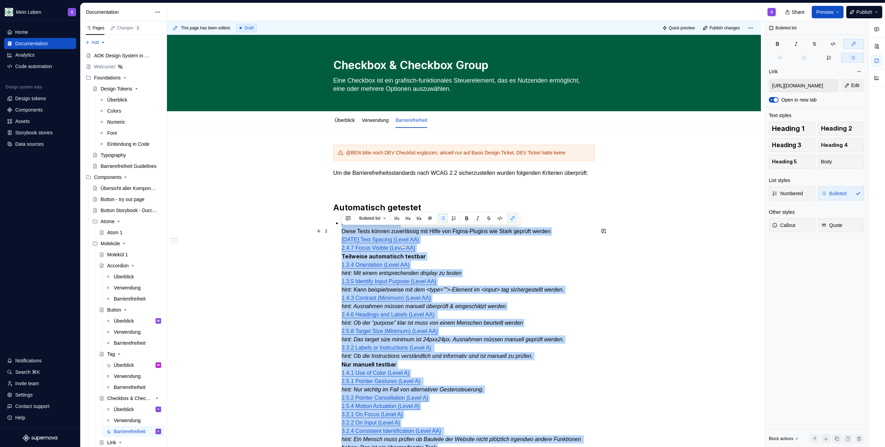  What do you see at coordinates (130, 266) in the screenshot?
I see `a: Accordion` at bounding box center [130, 266].